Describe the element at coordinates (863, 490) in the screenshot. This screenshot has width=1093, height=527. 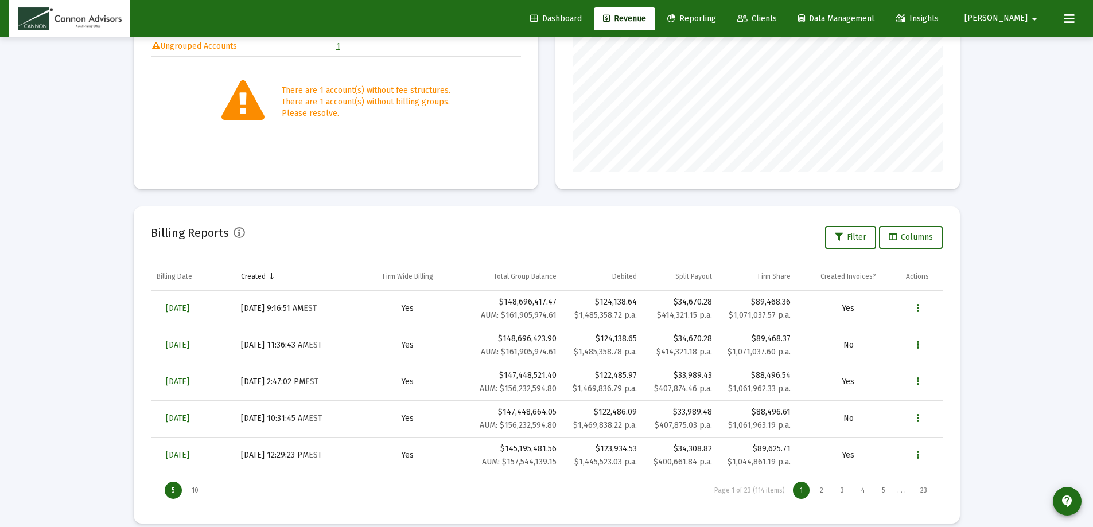
I see `div: Page 4` at that location.